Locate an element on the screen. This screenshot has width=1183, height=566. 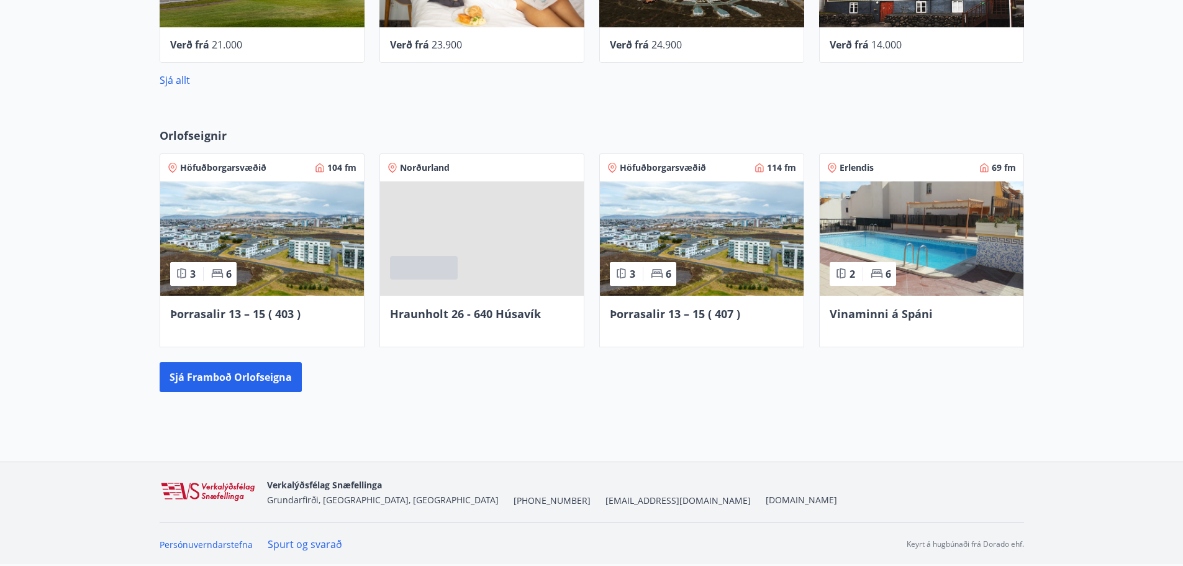
img: WvRpJk2u6KDFA1HvFrCJUzbr97ECa5dHUCvez65j.png is located at coordinates (208, 492).